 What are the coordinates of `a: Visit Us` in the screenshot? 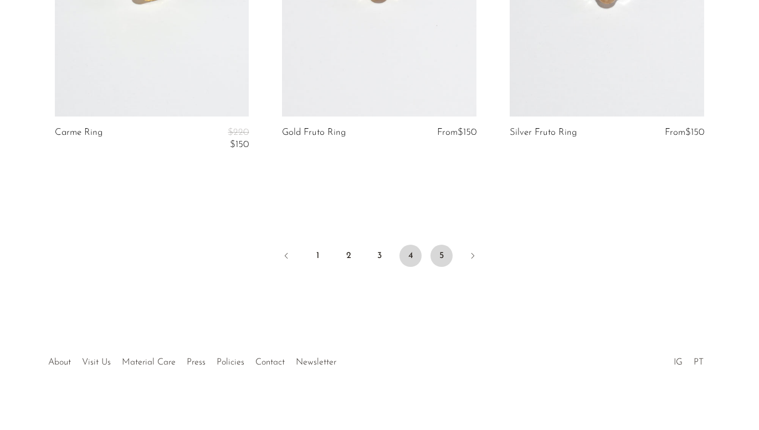 It's located at (96, 362).